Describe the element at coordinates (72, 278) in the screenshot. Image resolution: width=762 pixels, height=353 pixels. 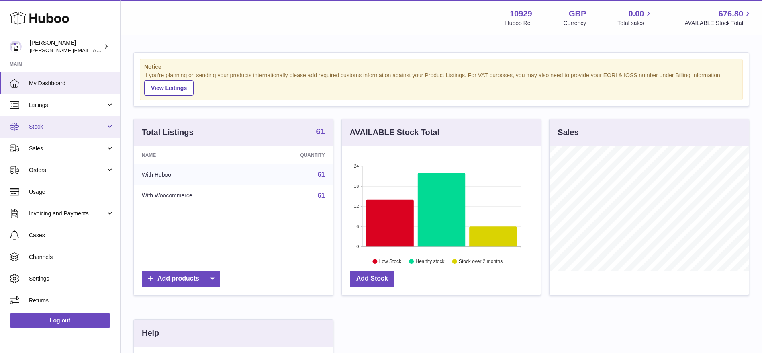
I see `span: Settings` at that location.